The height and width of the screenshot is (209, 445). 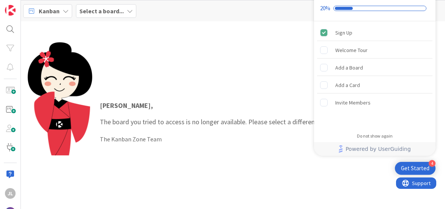 I want to click on div: Sign Up is complete., so click(x=375, y=33).